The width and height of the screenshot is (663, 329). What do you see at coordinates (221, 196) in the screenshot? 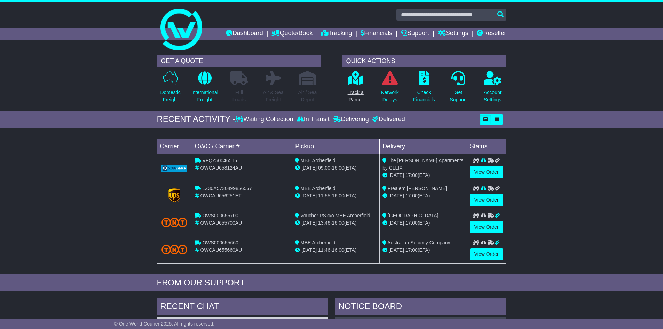
I see `span: OWCAU656251ET` at bounding box center [221, 196].